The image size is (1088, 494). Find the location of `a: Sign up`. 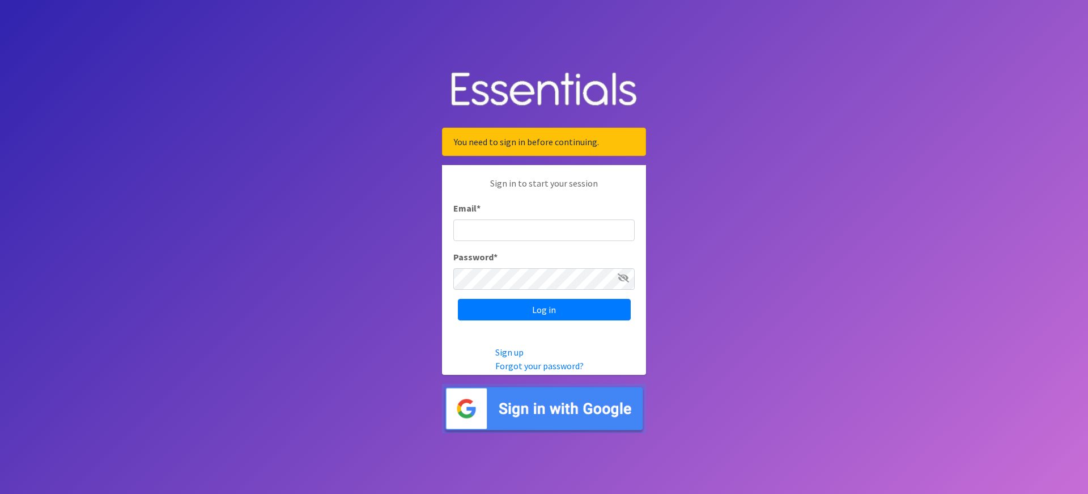

a: Sign up is located at coordinates (509, 352).